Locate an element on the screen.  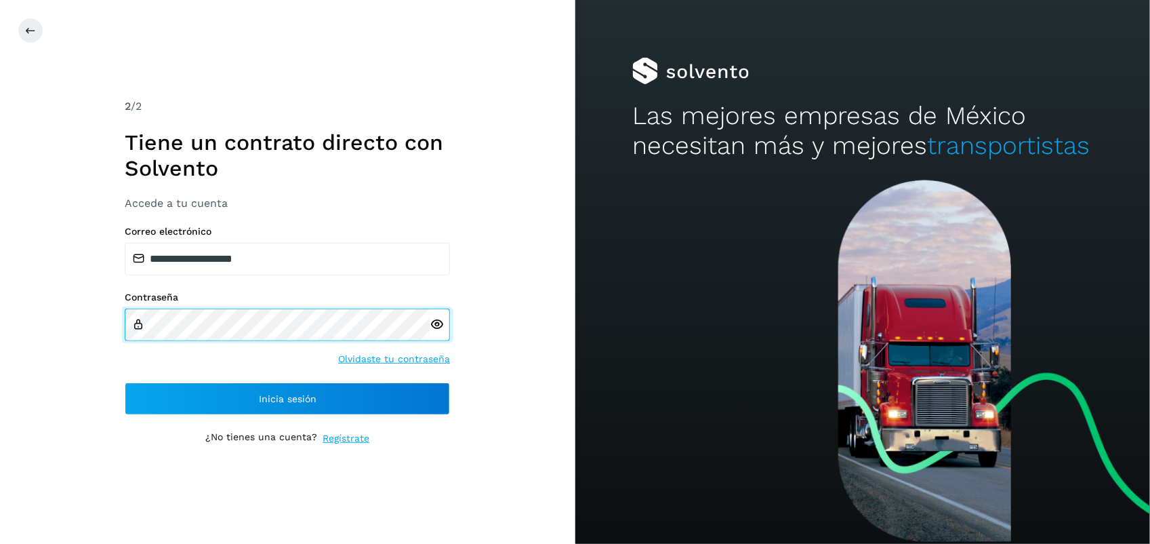
span: Inicia sesión is located at coordinates (287, 399).